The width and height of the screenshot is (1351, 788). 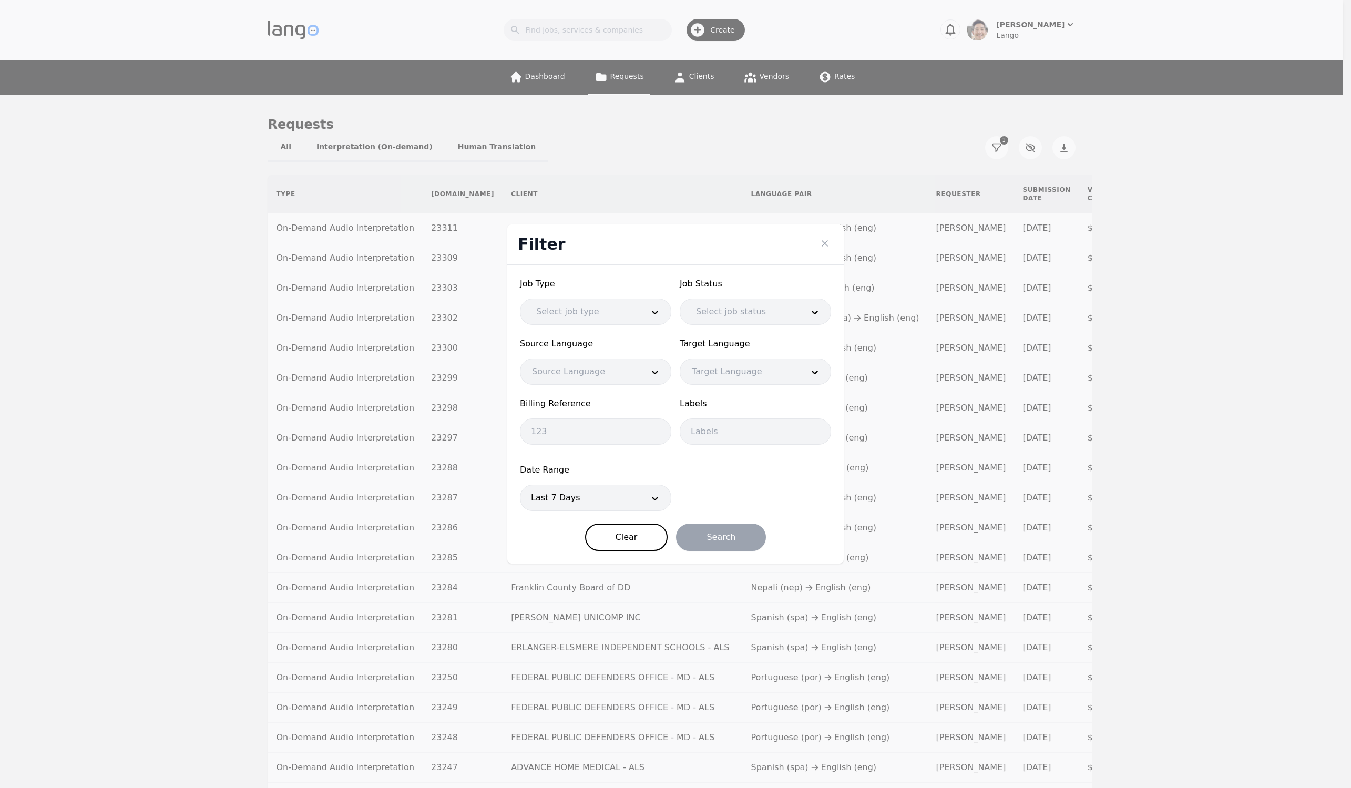 I want to click on input: Labels, so click(x=755, y=432).